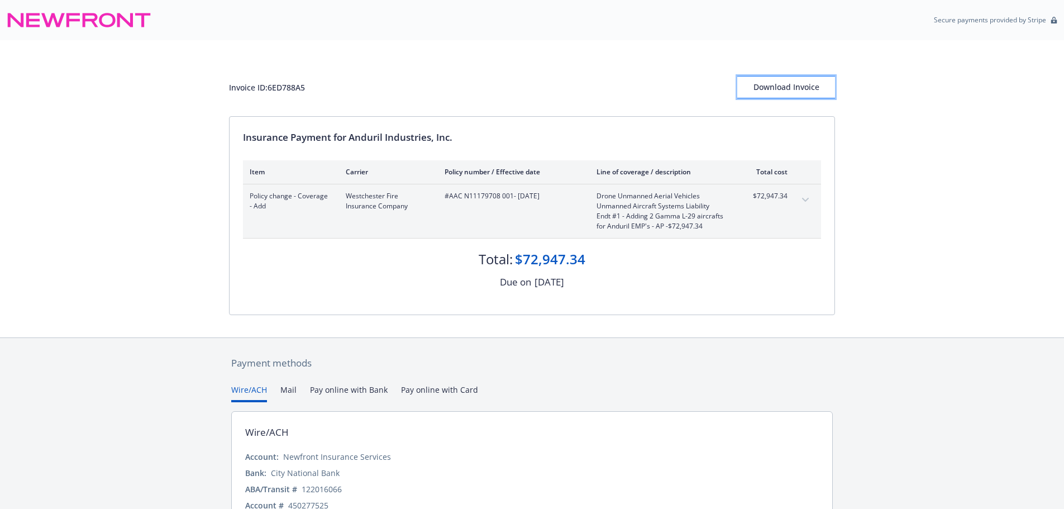 The width and height of the screenshot is (1064, 509). What do you see at coordinates (289, 201) in the screenshot?
I see `span: Policy change - Coverage - Add` at bounding box center [289, 201].